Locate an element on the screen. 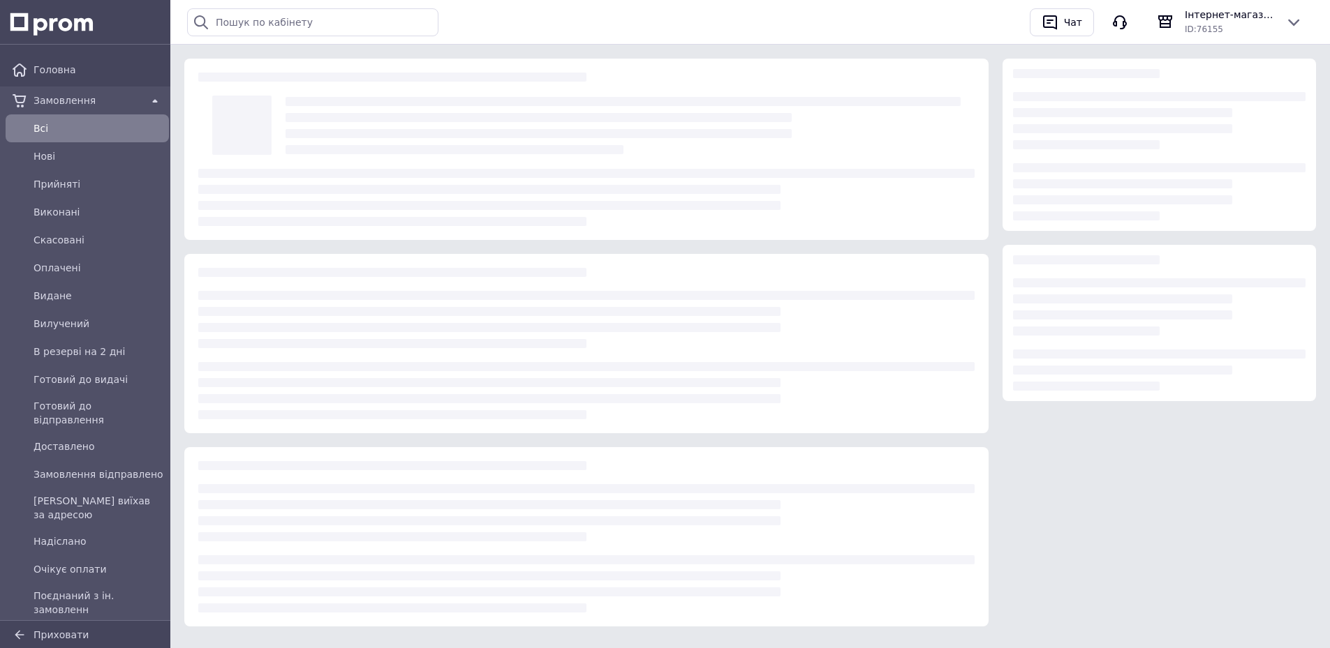  span: В резерві на 2 дні is located at coordinates (98, 352).